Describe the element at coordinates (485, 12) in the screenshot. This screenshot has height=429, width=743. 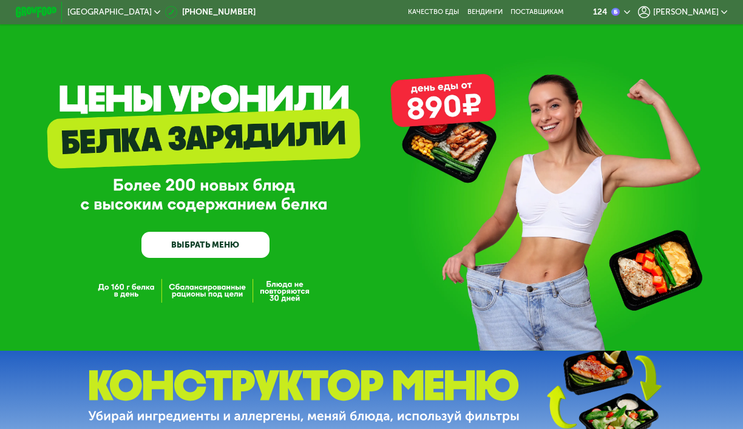
I see `a: Вендинги` at that location.